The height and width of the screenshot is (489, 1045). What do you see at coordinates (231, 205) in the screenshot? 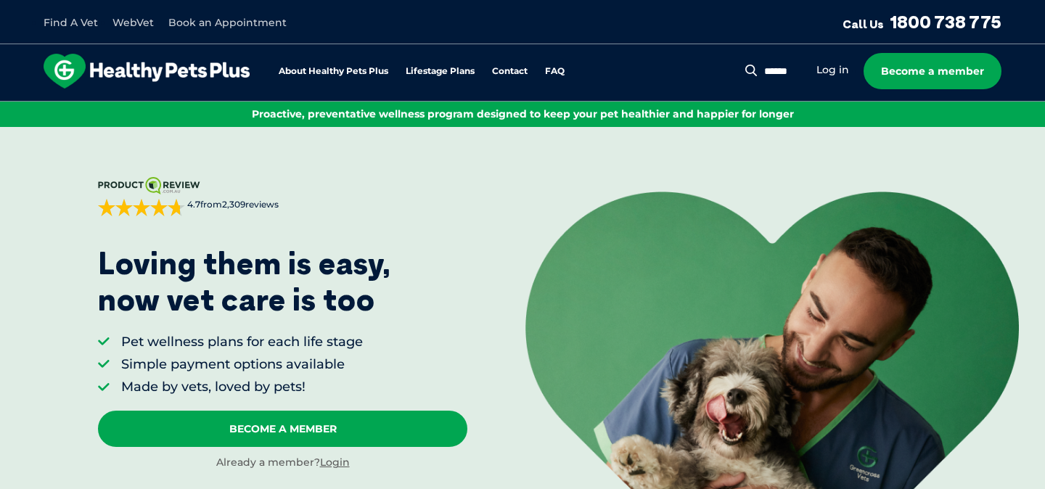
I see `span: from` at bounding box center [231, 205].